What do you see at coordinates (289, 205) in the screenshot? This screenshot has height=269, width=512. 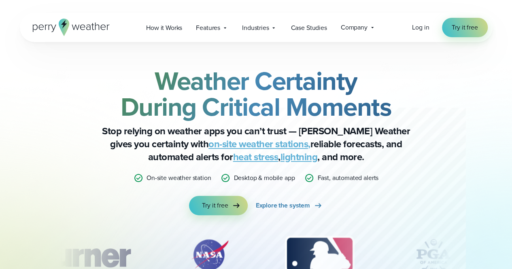 I see `a: Explore the system` at bounding box center [289, 205].